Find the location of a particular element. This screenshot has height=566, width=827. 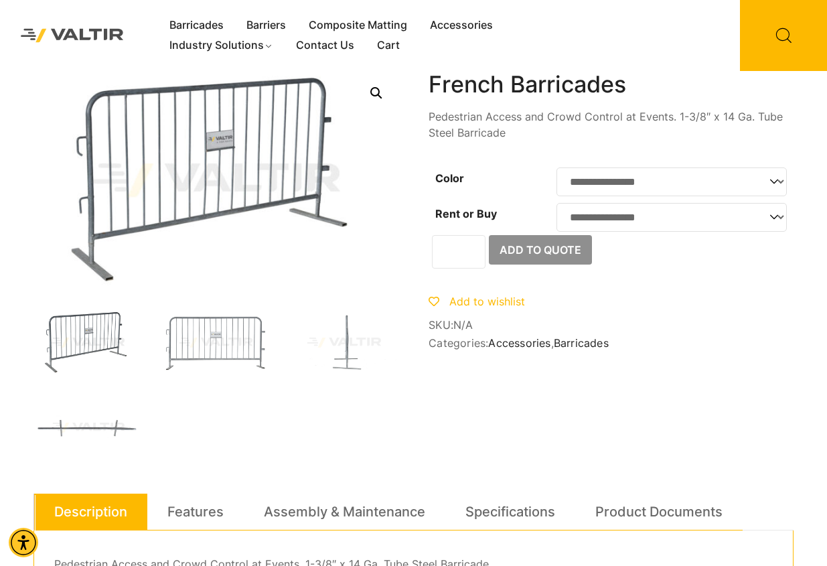

a: Open this option is located at coordinates (376, 93).